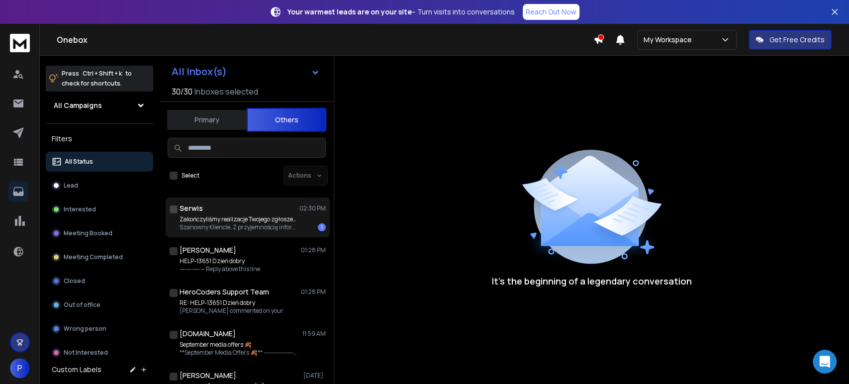 This screenshot has width=849, height=384. I want to click on span: 30 / 30, so click(182, 91).